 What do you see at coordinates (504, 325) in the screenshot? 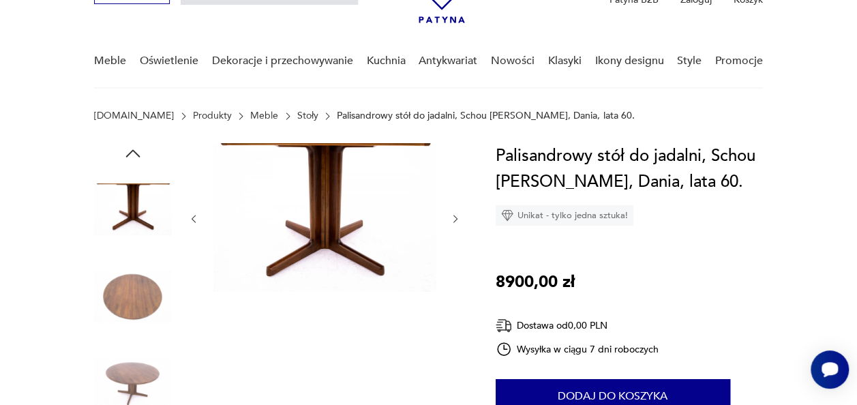
I see `img: Ikona dostawy` at bounding box center [504, 325].